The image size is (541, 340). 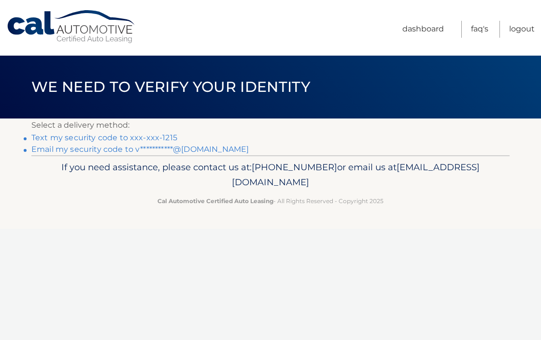 What do you see at coordinates (171, 87) in the screenshot?
I see `span: We need to verify your identity` at bounding box center [171, 87].